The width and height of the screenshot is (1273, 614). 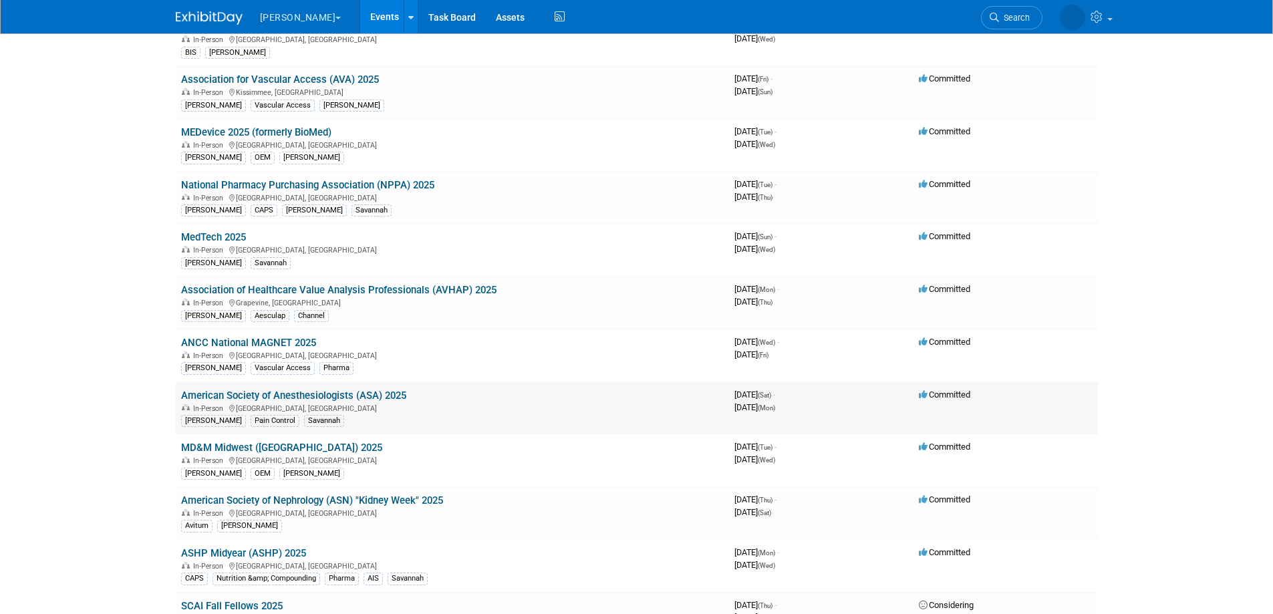 I want to click on a: Search, so click(x=1012, y=17).